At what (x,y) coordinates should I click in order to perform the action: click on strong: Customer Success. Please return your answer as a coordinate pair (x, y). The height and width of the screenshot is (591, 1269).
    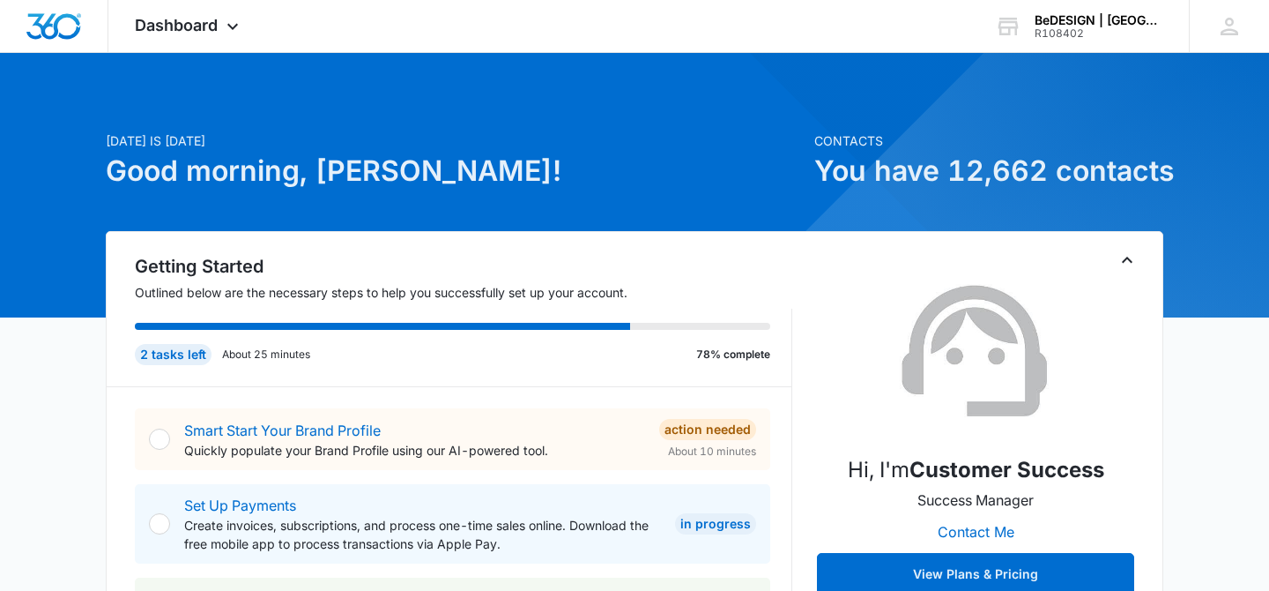
    Looking at the image, I should click on (1007, 469).